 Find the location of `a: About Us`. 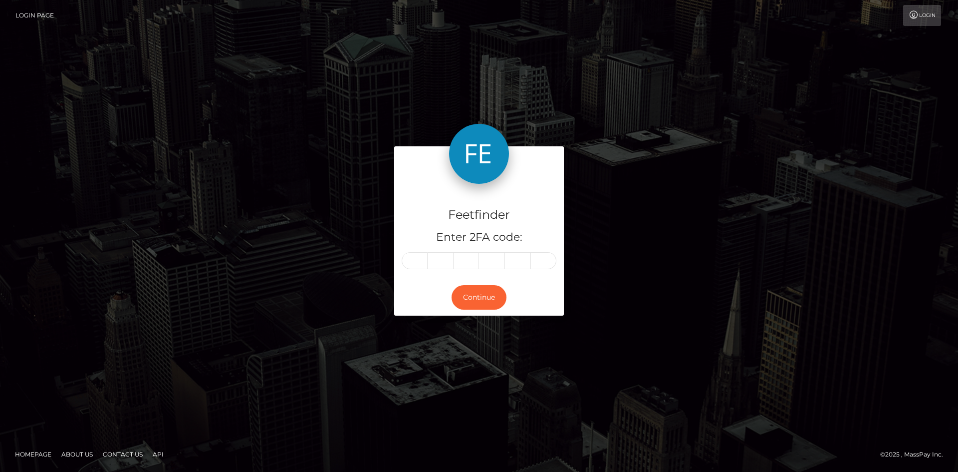

a: About Us is located at coordinates (77, 454).